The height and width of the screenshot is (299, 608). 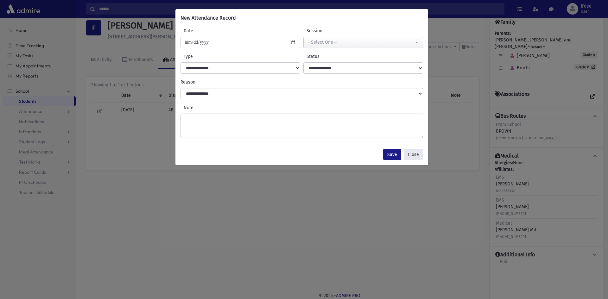 I want to click on button: Save, so click(x=392, y=155).